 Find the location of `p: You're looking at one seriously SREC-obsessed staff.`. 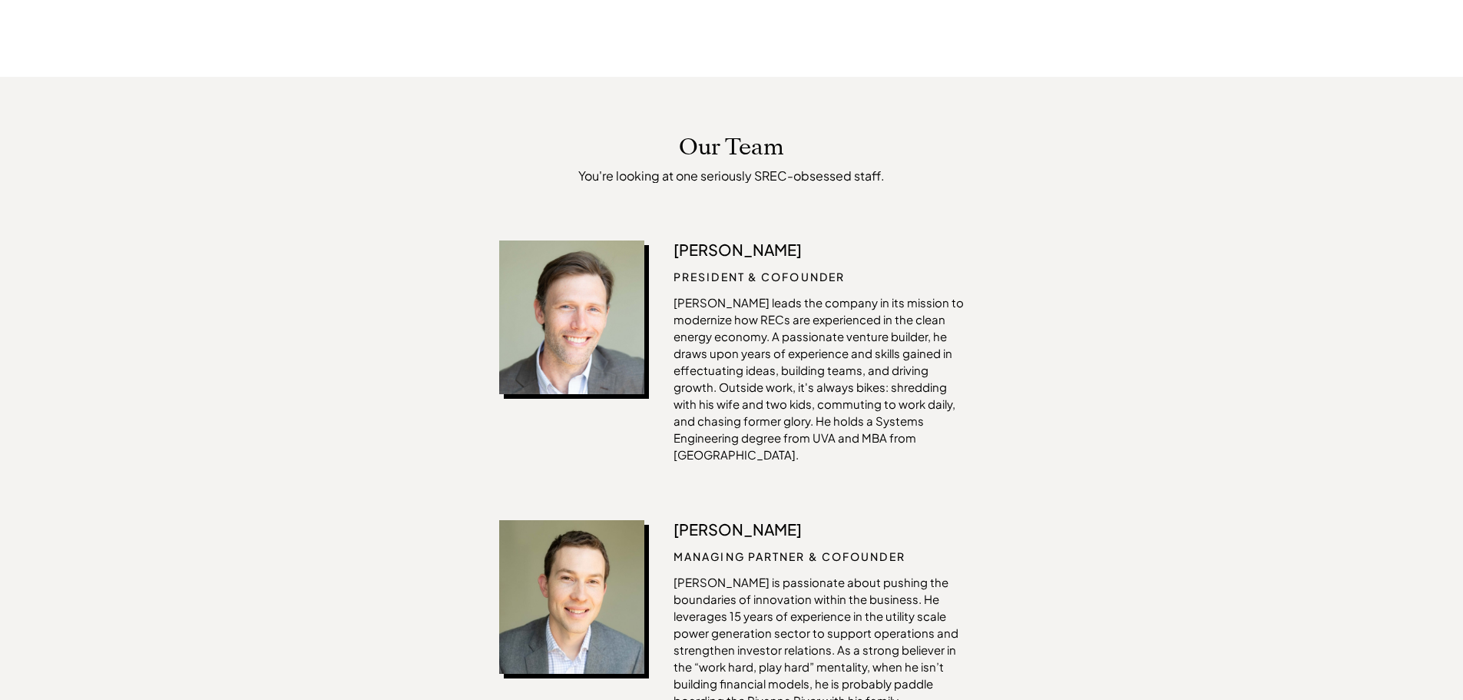

p: You're looking at one seriously SREC-obsessed staff. is located at coordinates (731, 175).